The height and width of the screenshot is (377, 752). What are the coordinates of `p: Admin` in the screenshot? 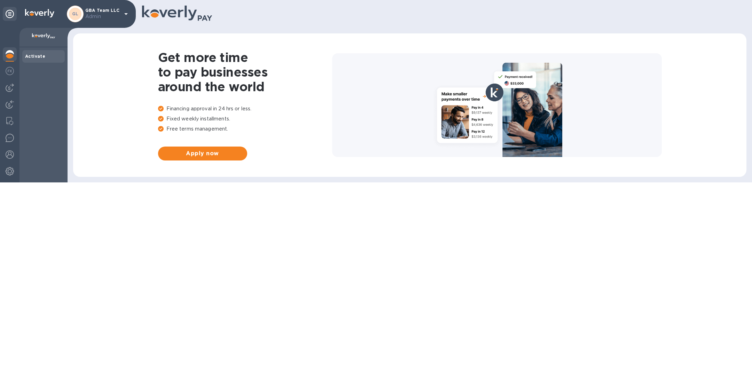 It's located at (103, 16).